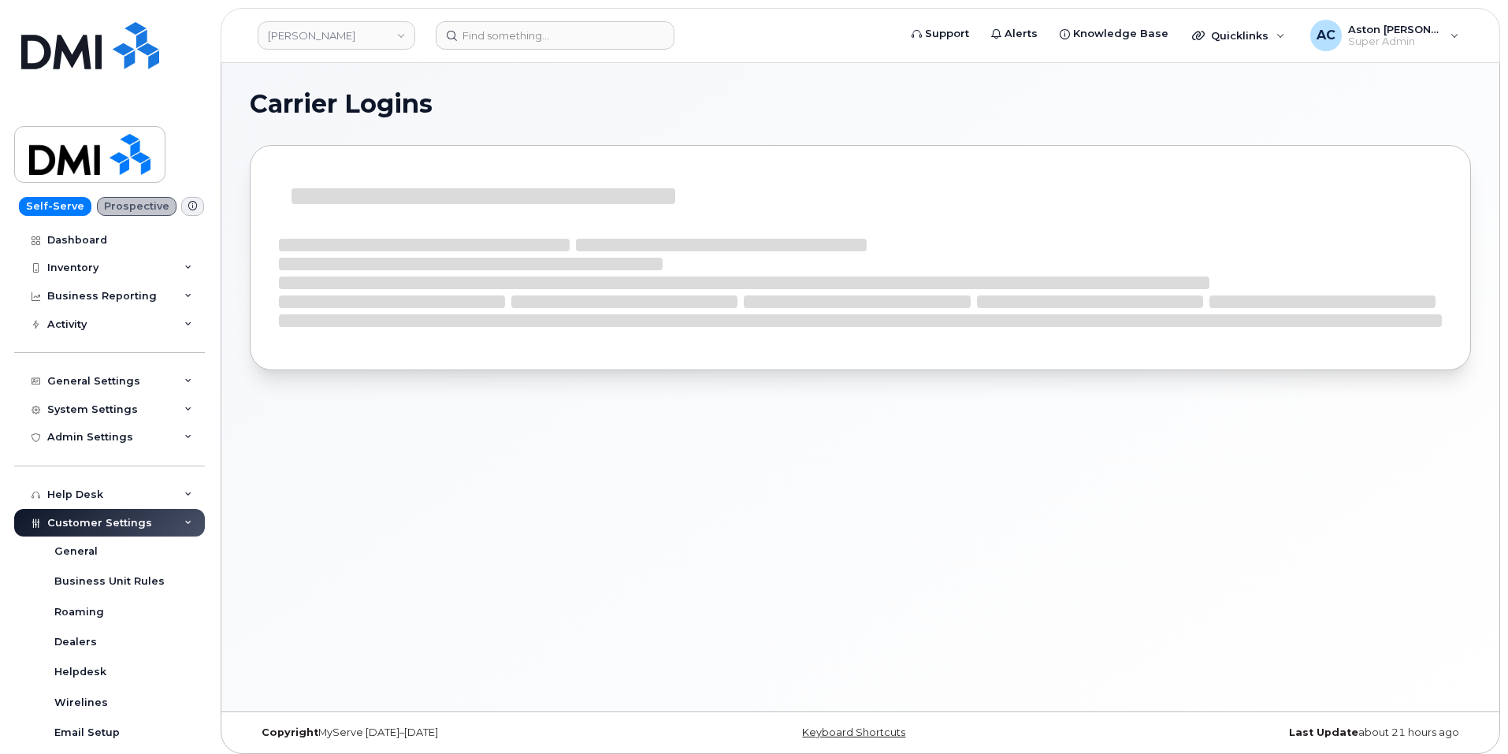  I want to click on strong: Copyright, so click(290, 732).